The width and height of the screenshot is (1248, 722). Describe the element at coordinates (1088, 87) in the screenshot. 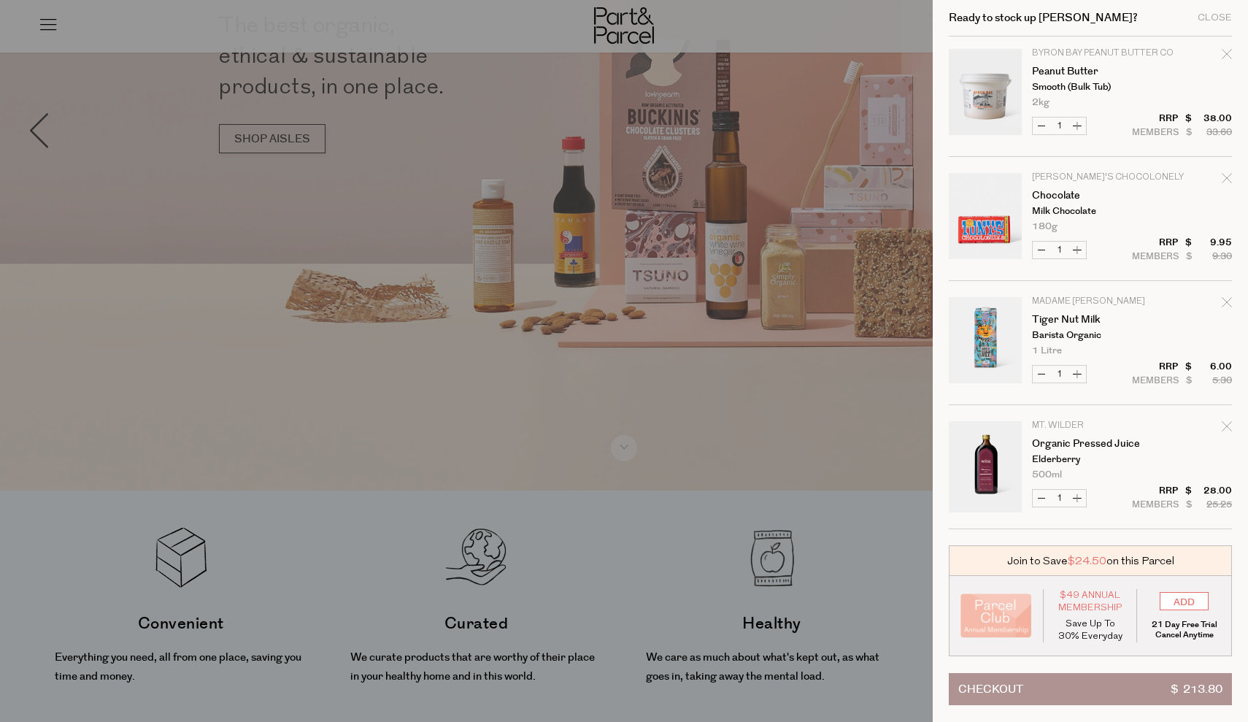

I see `p: Smooth (Bulk Tub)` at that location.